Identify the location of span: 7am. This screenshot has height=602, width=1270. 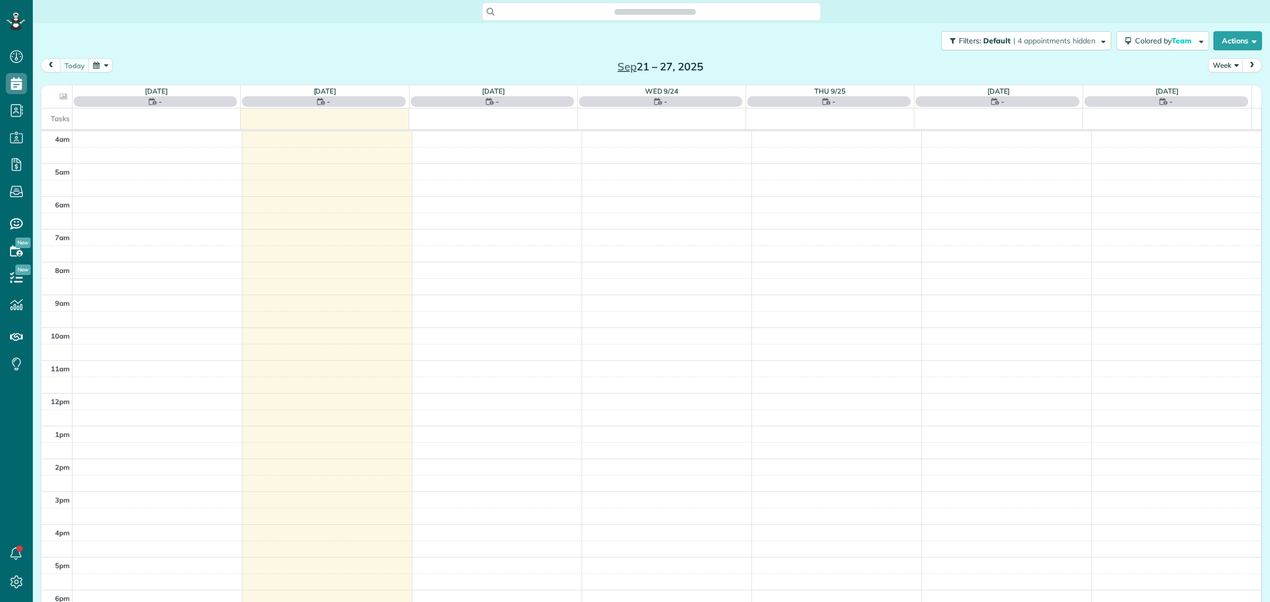
(62, 238).